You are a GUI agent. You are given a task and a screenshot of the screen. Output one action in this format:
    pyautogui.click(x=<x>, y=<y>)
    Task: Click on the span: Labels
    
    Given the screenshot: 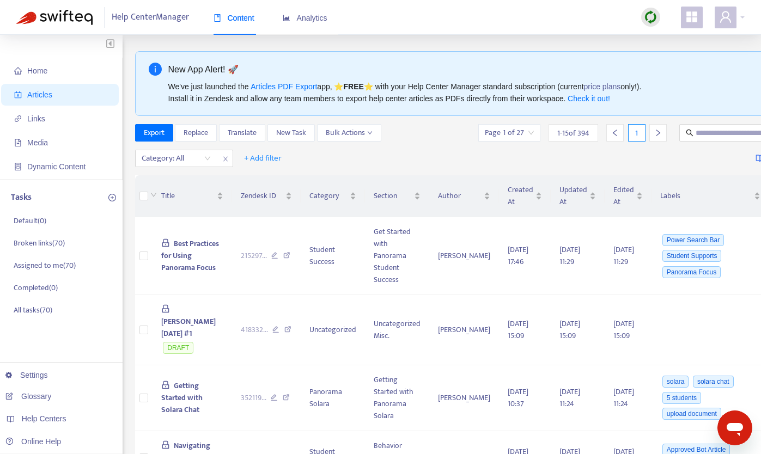 What is the action you would take?
    pyautogui.click(x=706, y=196)
    